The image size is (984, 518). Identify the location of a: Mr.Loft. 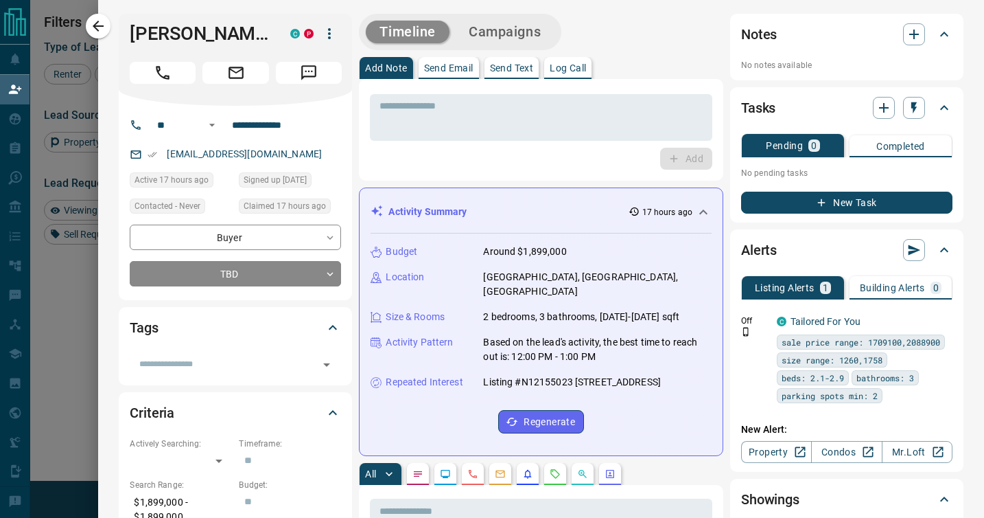
(917, 452).